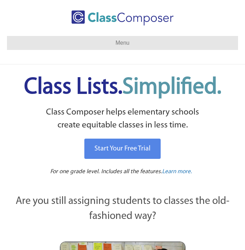 This screenshot has width=245, height=250. Describe the element at coordinates (123, 149) in the screenshot. I see `a: Start Your Free Trial` at that location.